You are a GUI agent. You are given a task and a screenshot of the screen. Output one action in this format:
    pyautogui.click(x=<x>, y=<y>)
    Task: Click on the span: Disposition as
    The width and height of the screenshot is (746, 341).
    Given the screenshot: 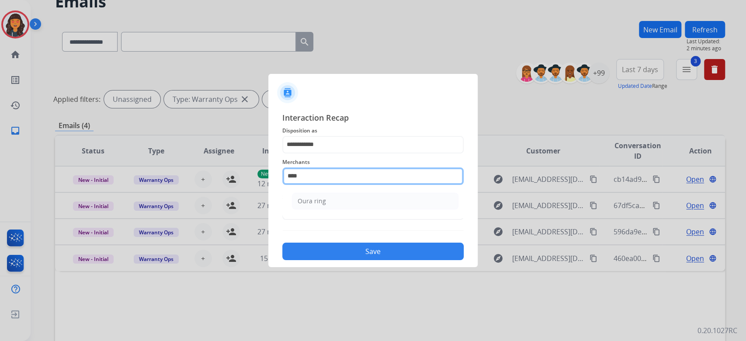 What is the action you would take?
    pyautogui.click(x=373, y=131)
    